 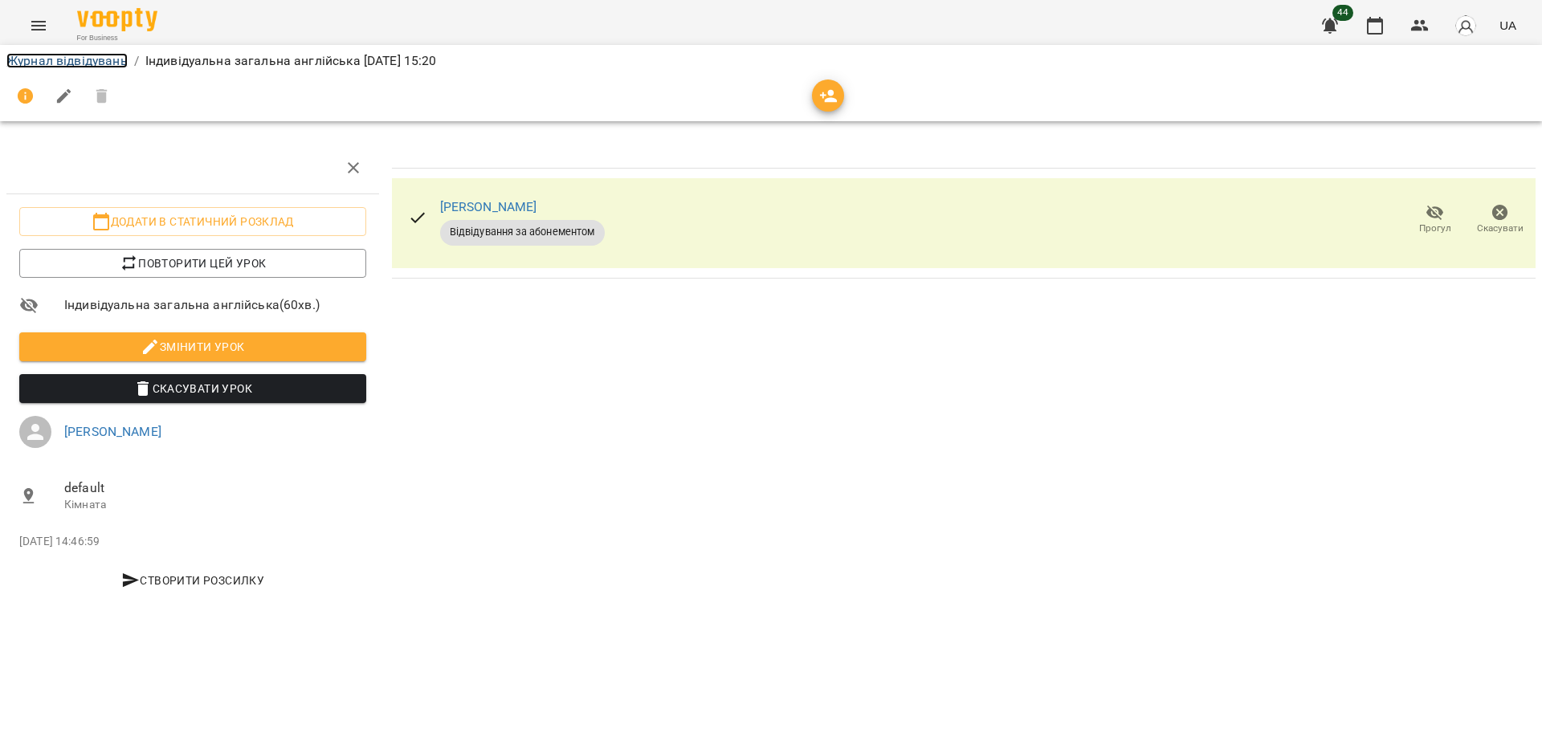 What do you see at coordinates (771, 61) in the screenshot?
I see `nav: breadcrumb` at bounding box center [771, 61].